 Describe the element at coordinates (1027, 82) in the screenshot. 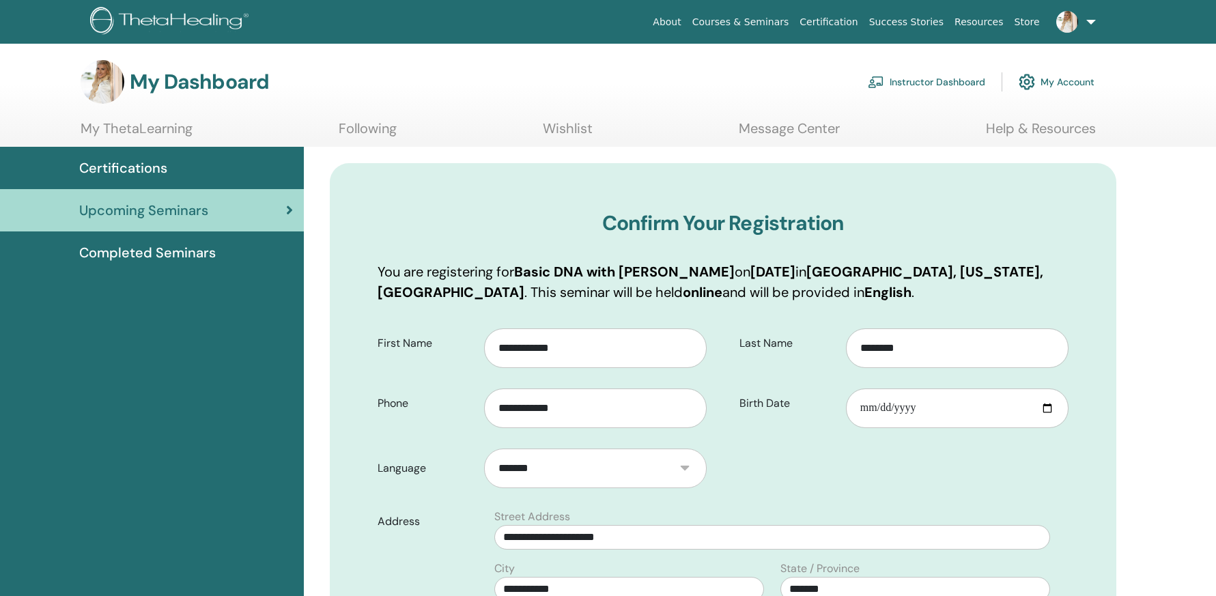

I see `img: cog.svg` at that location.